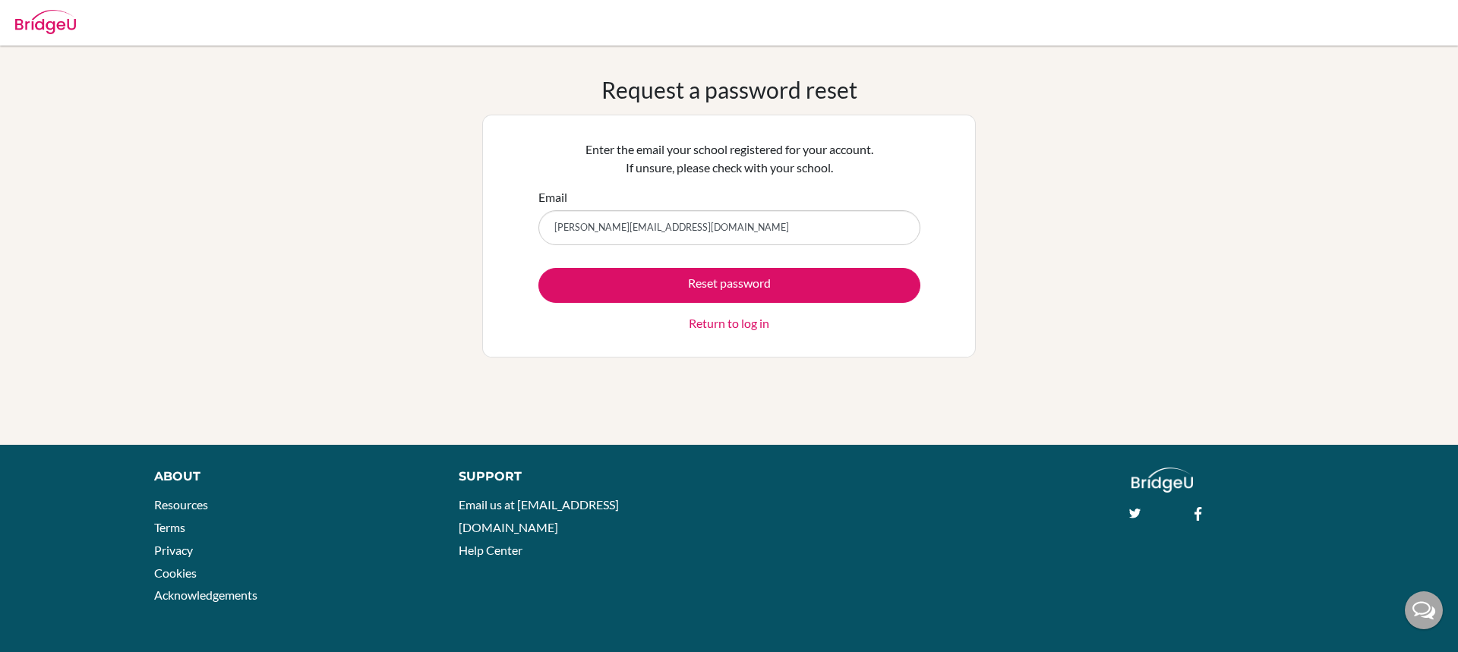 The image size is (1458, 652). I want to click on h1: Request a password reset, so click(729, 90).